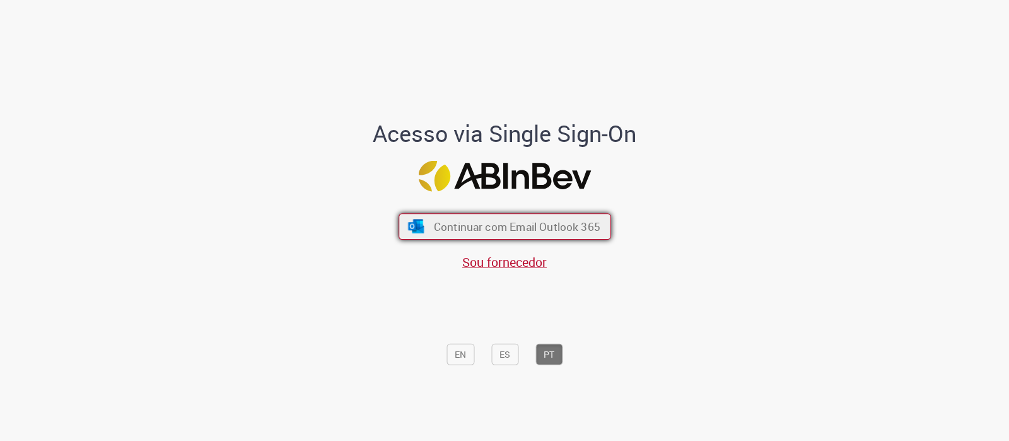 Image resolution: width=1009 pixels, height=441 pixels. What do you see at coordinates (548, 354) in the screenshot?
I see `button: PT` at bounding box center [548, 354].